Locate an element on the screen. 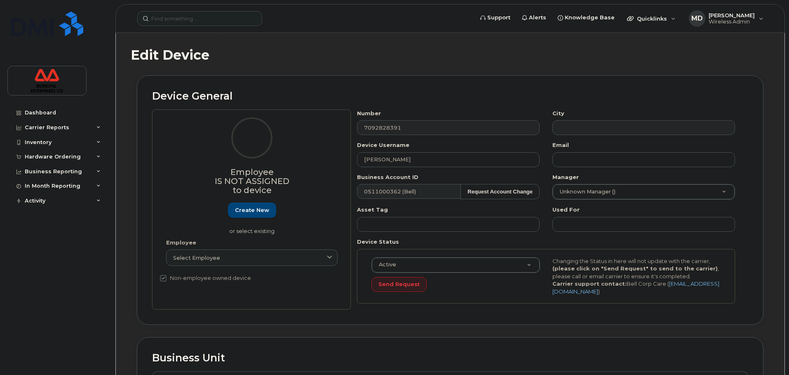 The height and width of the screenshot is (375, 789). div: Changing the Status in here will not update with the carrier, , please call or email carrier to e... is located at coordinates (636, 277).